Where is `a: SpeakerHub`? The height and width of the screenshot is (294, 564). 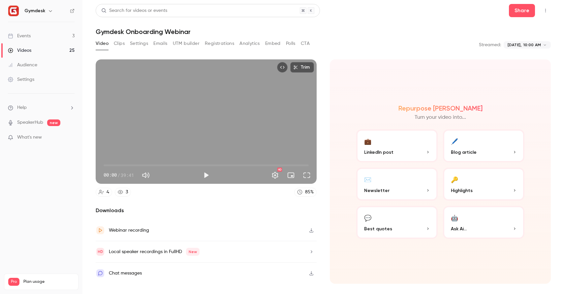 a: SpeakerHub is located at coordinates (30, 122).